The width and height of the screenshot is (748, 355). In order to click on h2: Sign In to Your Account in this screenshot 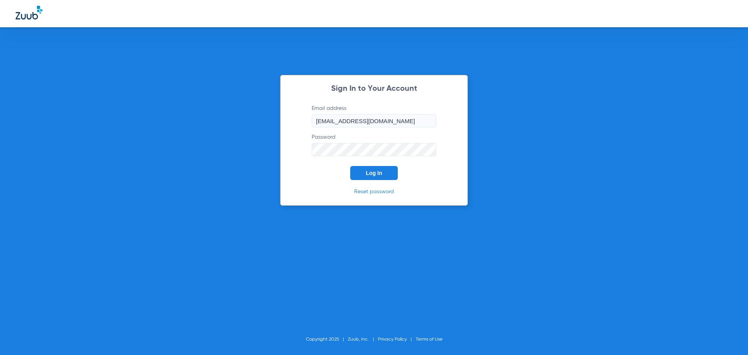, I will do `click(374, 89)`.